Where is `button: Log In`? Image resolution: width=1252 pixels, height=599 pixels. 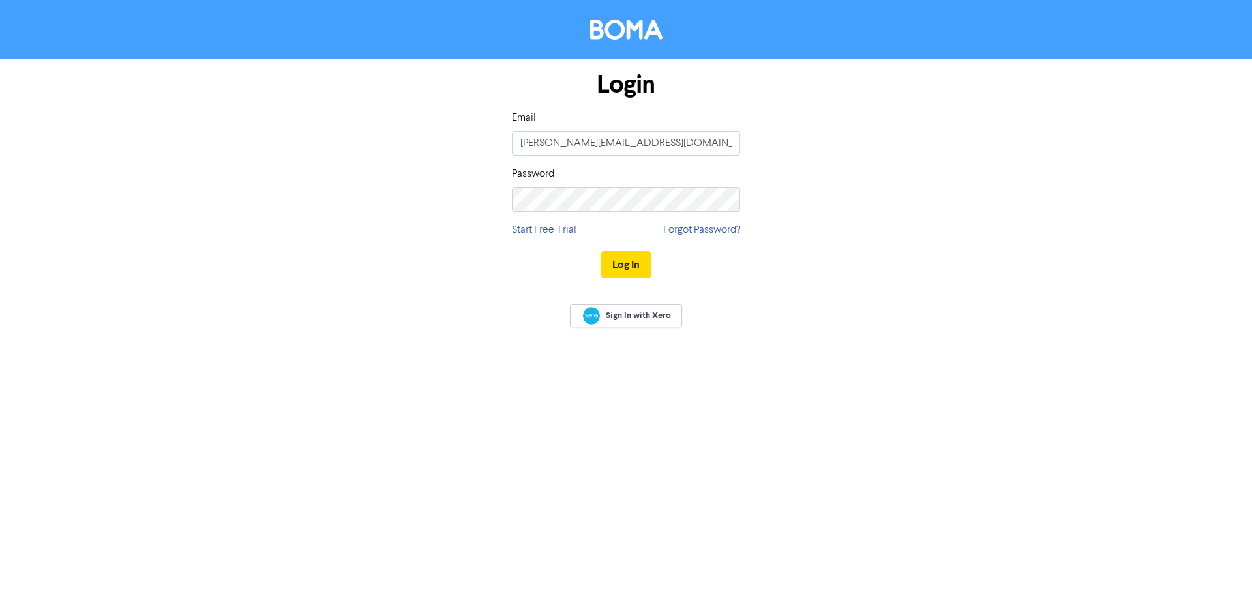 button: Log In is located at coordinates (626, 265).